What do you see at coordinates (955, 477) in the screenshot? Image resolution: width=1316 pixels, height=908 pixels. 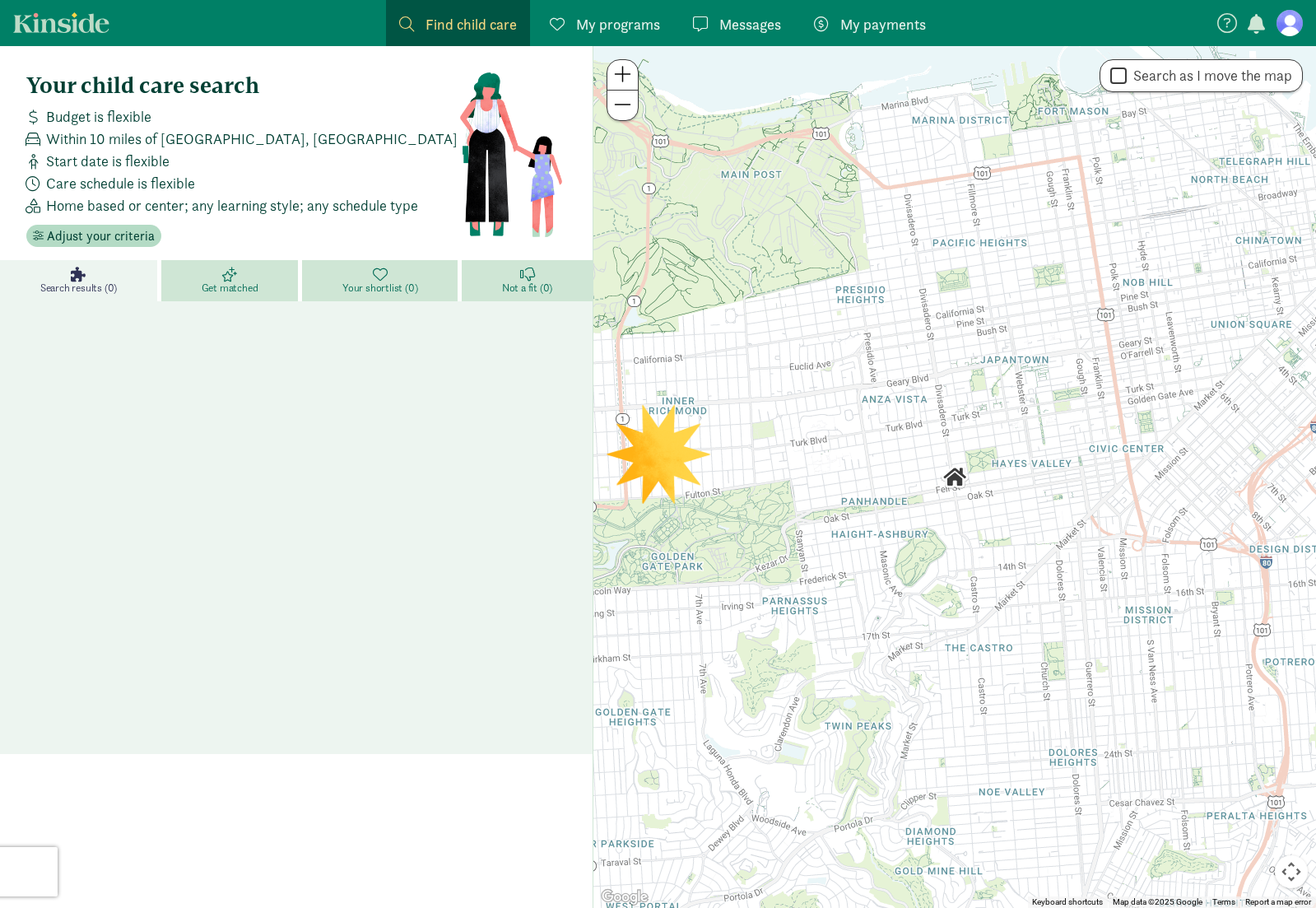 I see `div: Click to see details` at bounding box center [955, 477].